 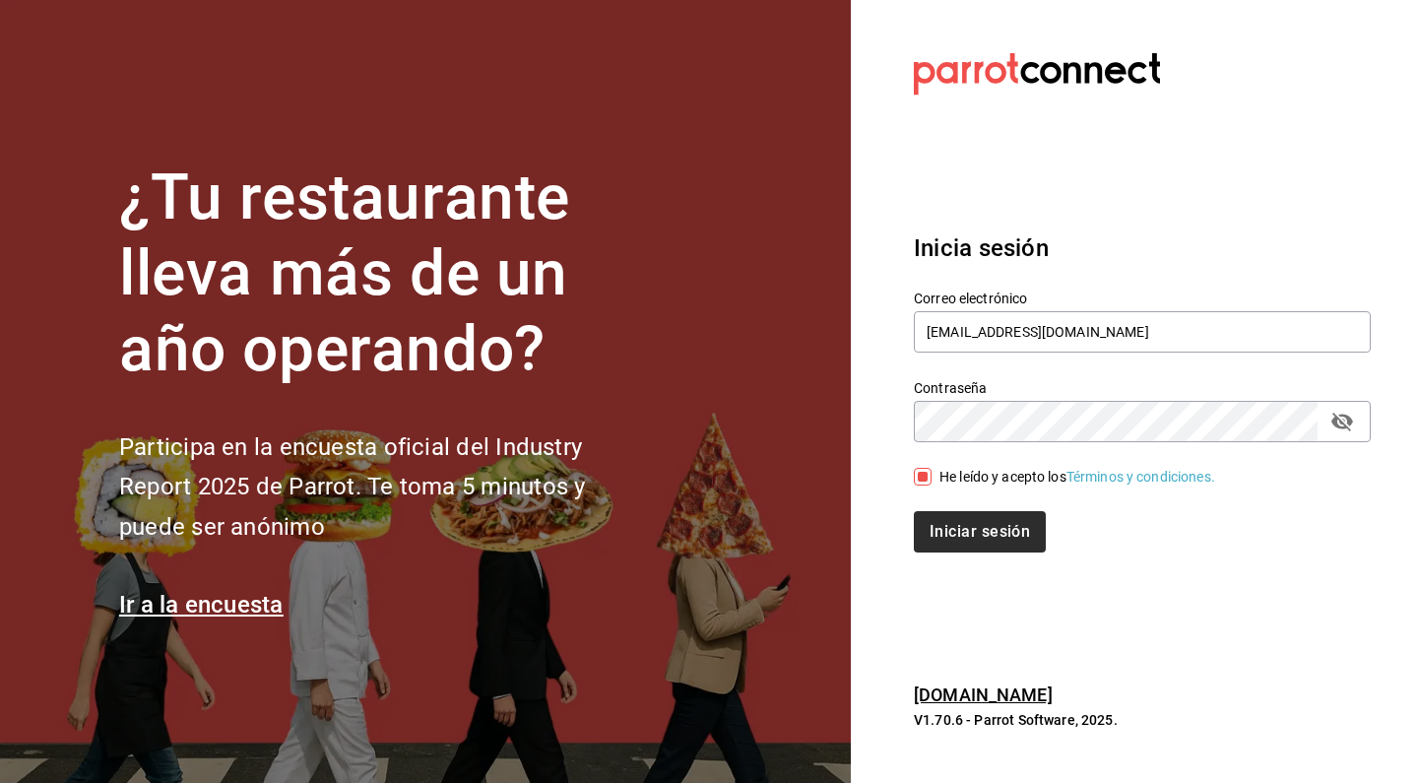 What do you see at coordinates (201, 605) in the screenshot?
I see `a: Ir a la encuesta` at bounding box center [201, 605].